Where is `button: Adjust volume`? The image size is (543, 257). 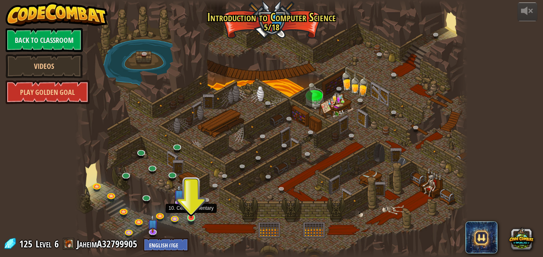
button: Adjust volume is located at coordinates (527, 12).